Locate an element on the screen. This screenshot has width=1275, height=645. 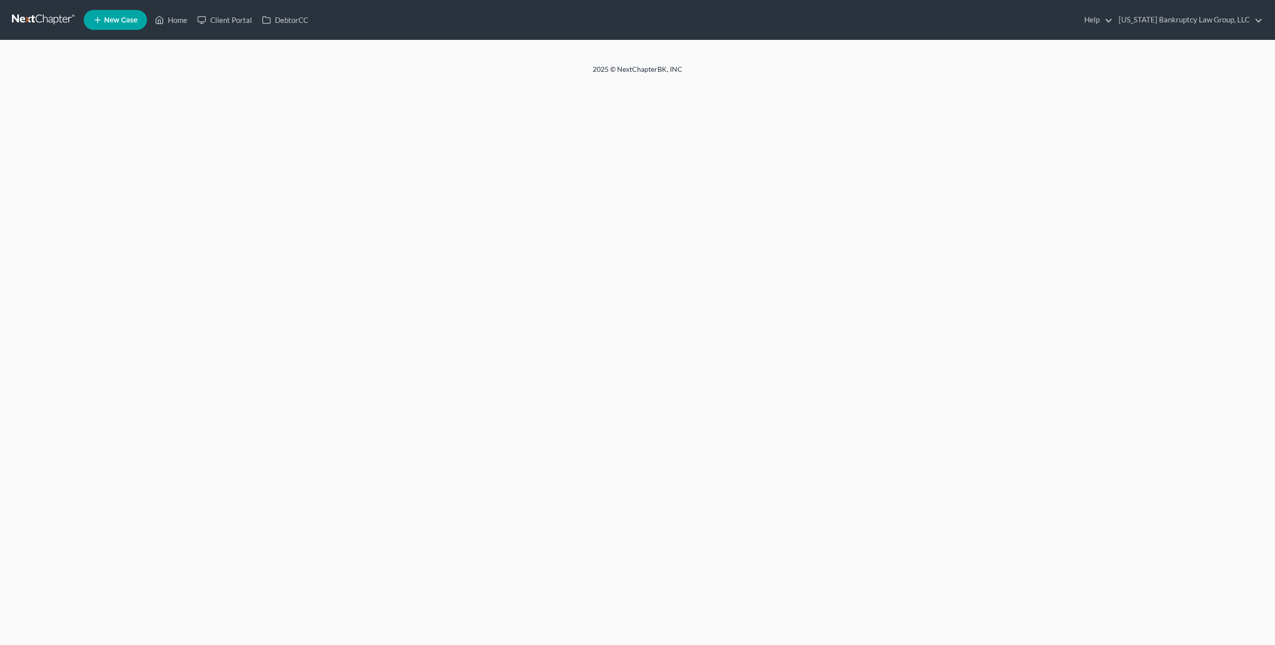
new-legal-case-button: New Case is located at coordinates (115, 20).